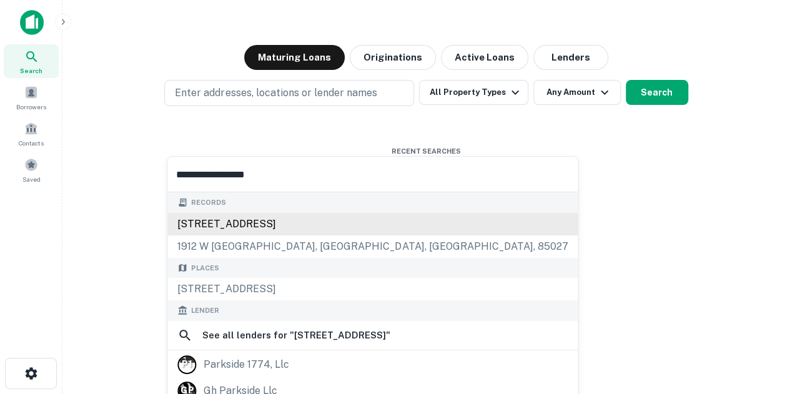  I want to click on span: Borrowers, so click(31, 107).